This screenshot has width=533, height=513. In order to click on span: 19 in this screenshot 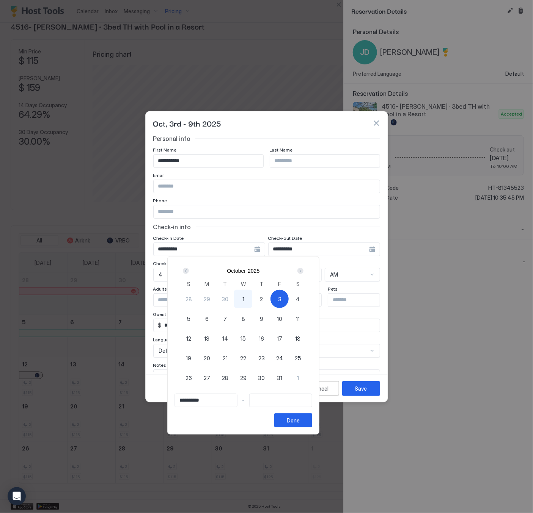, I will do `click(188, 358)`.